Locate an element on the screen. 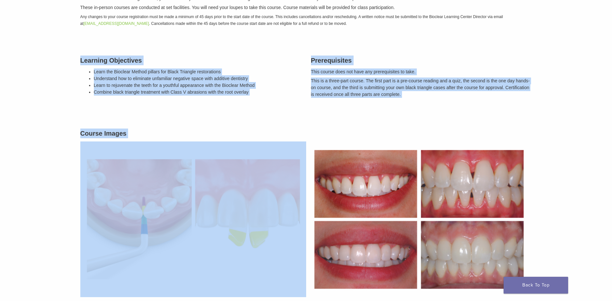  li: Understand how to eliminate unfamiliar negative space with additive dentistry is located at coordinates (197, 78).